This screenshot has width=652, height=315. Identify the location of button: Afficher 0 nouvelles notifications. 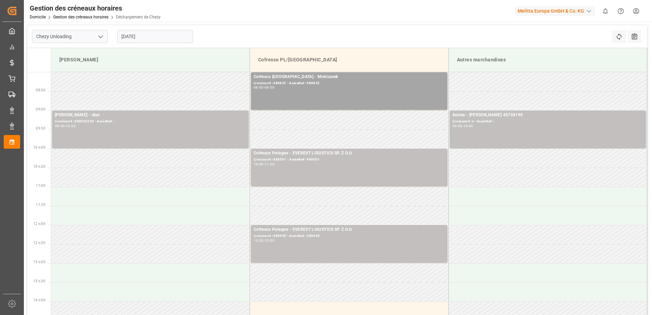
(605, 11).